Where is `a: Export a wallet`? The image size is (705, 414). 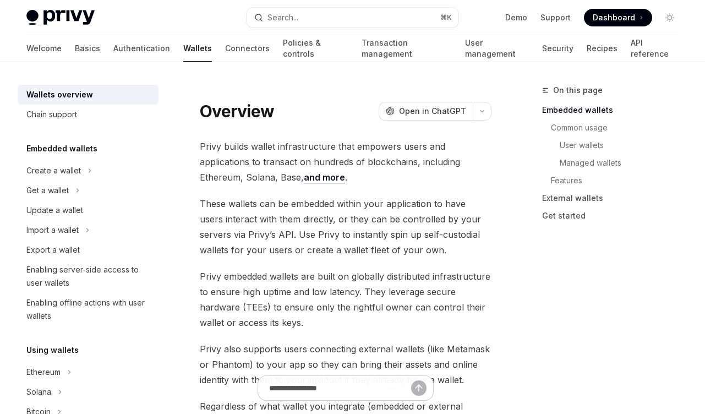 a: Export a wallet is located at coordinates (88, 250).